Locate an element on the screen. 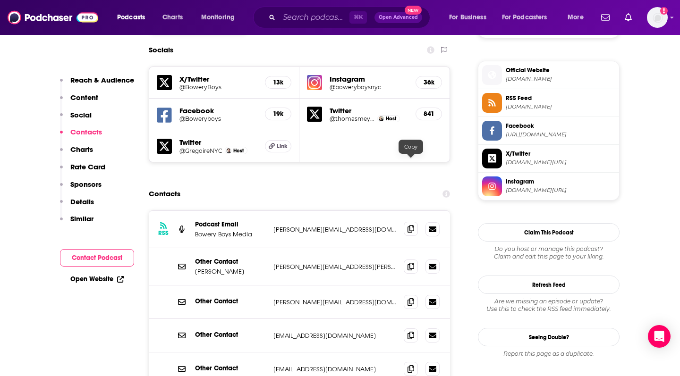 This screenshot has height=376, width=680. a: Charts is located at coordinates (172, 17).